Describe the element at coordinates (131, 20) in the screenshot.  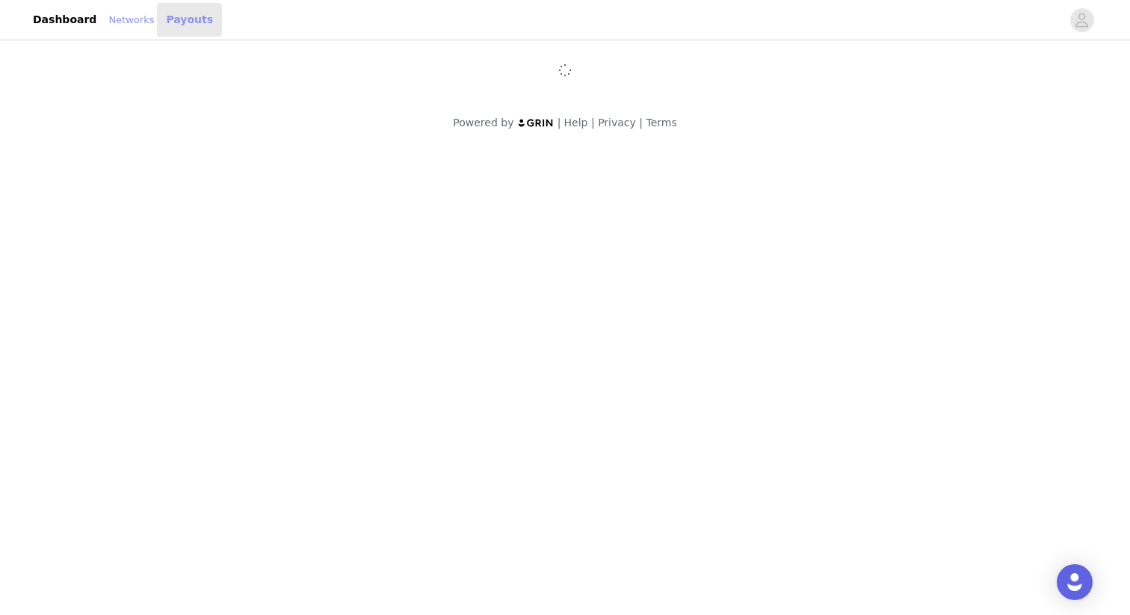
I see `a: Networks` at that location.